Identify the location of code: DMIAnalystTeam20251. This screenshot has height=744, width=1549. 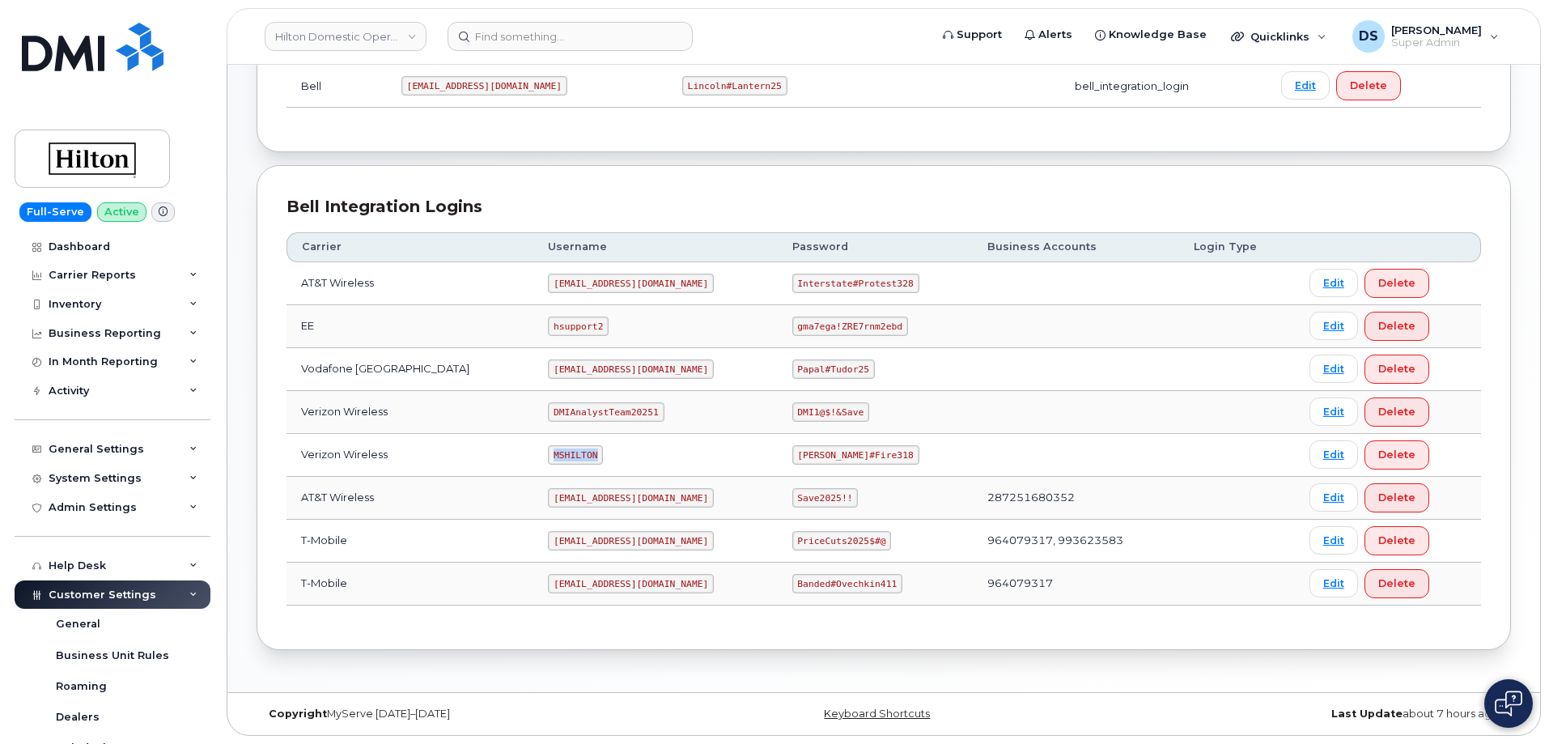
(605, 412).